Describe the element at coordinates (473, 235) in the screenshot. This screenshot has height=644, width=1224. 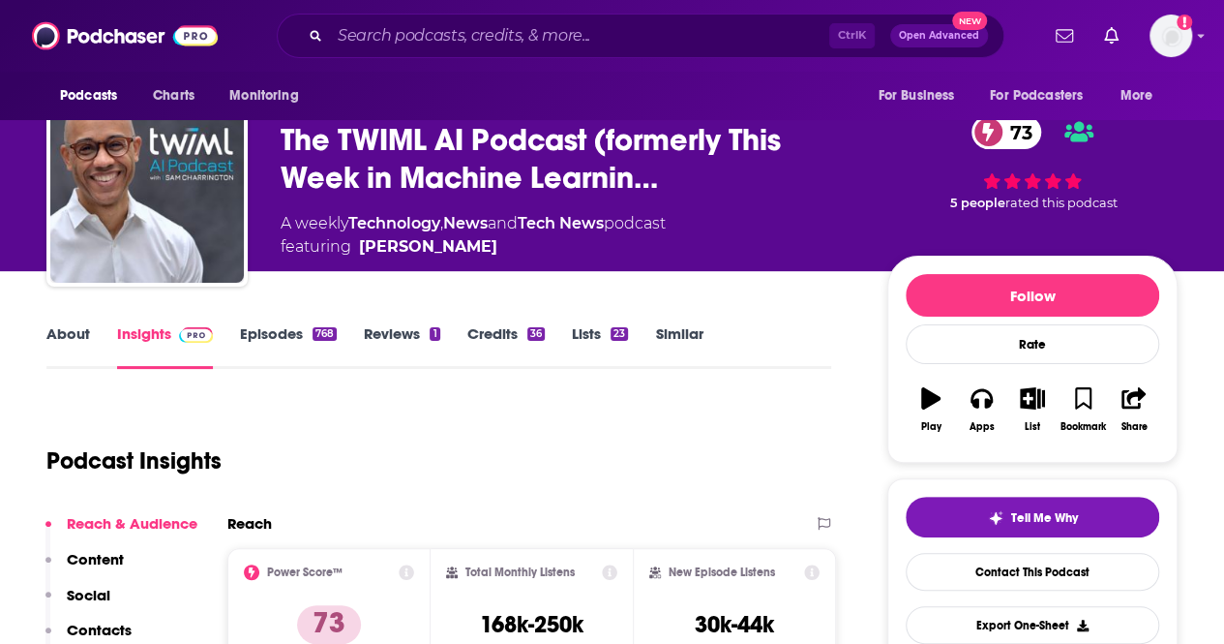
I see `div: A weekly podcast` at that location.